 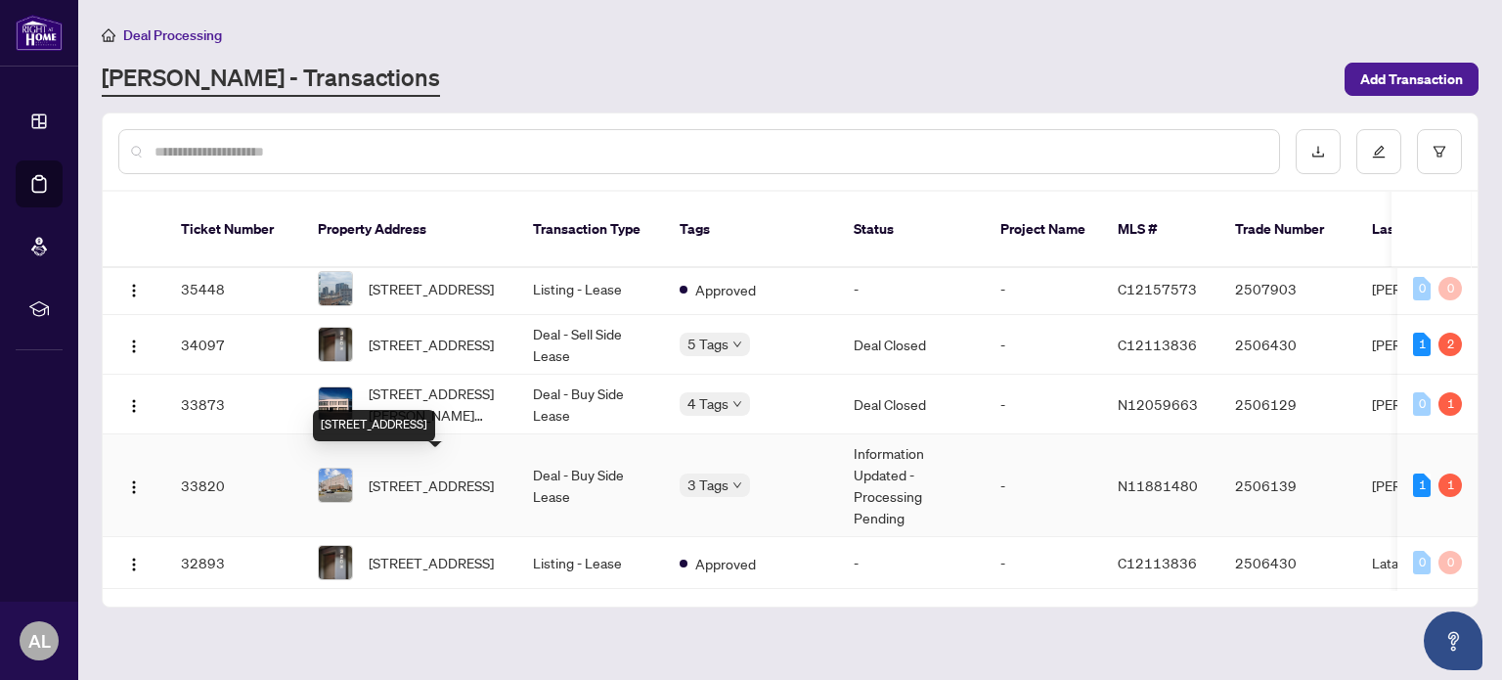 I want to click on th: Status, so click(x=911, y=230).